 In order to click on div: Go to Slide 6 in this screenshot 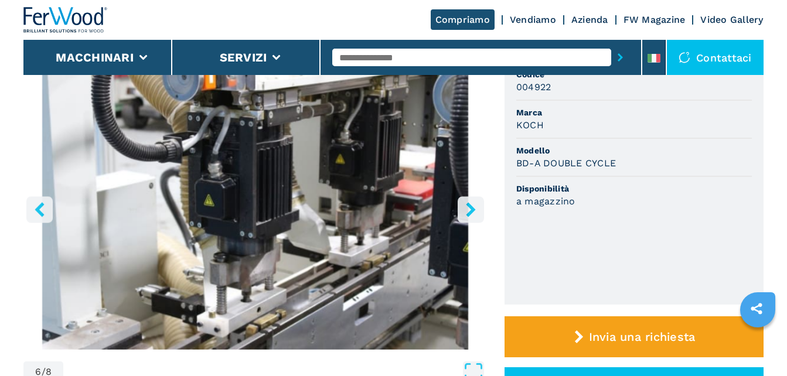, I will do `click(255, 208)`.